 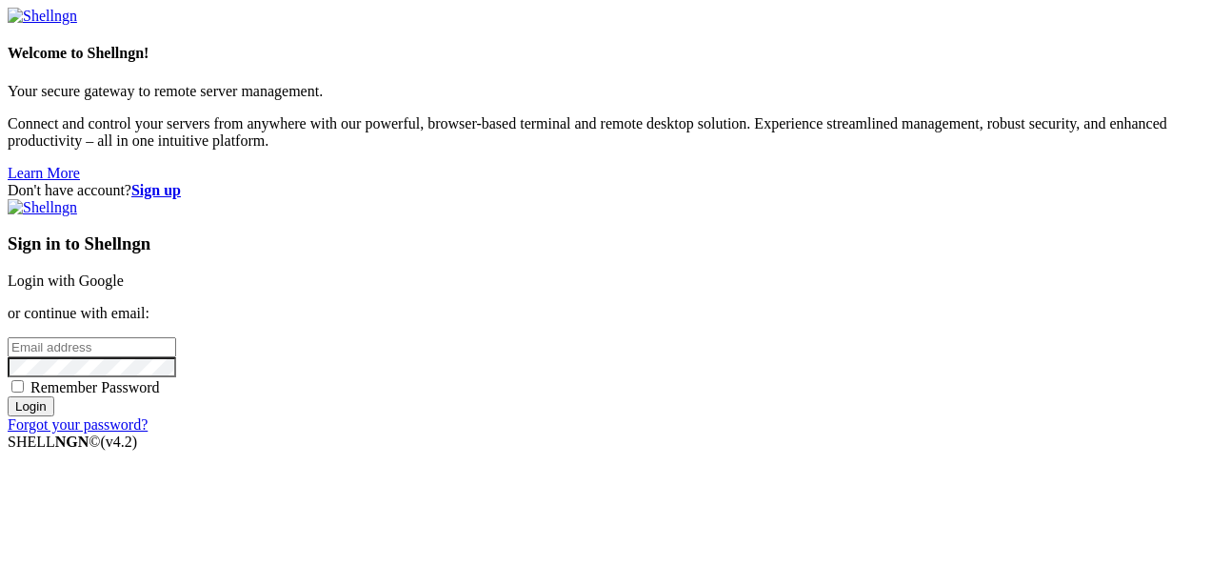 I want to click on a: Forgot your password?, so click(x=77, y=424).